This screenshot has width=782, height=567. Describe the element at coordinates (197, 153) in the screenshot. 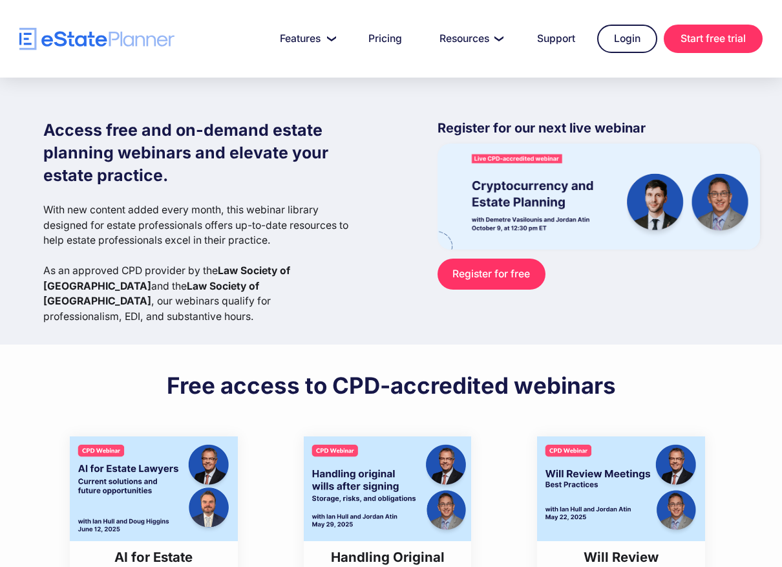

I see `h1: Access free and on-demand estate planning webinars and elevate your estate practice.` at that location.